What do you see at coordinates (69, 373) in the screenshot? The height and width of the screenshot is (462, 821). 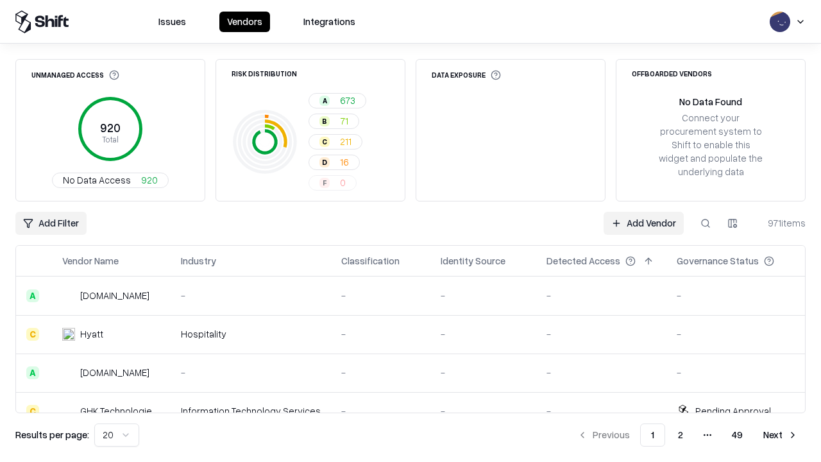 I see `img: primesec.co.il` at bounding box center [69, 373].